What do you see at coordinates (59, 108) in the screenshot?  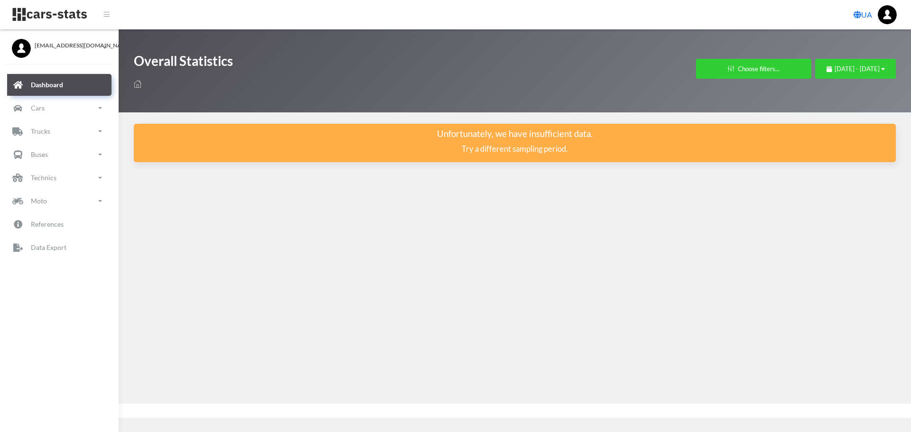 I see `a: Cars` at bounding box center [59, 108].